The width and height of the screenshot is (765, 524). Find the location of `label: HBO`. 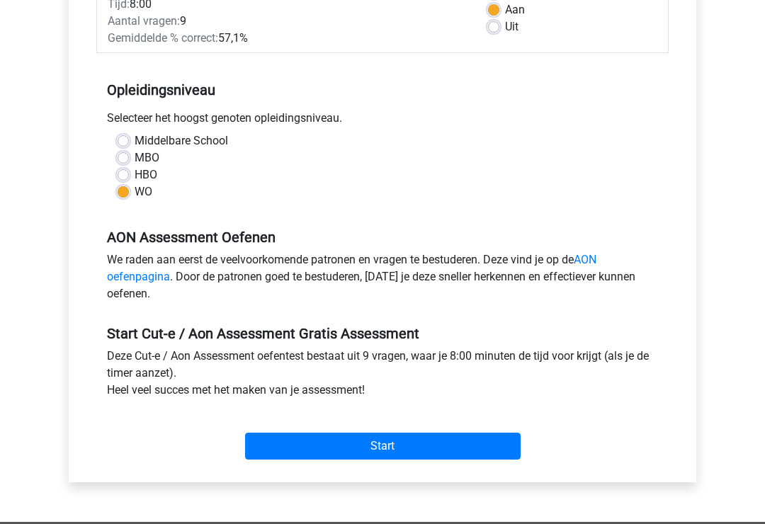

label: HBO is located at coordinates (146, 175).